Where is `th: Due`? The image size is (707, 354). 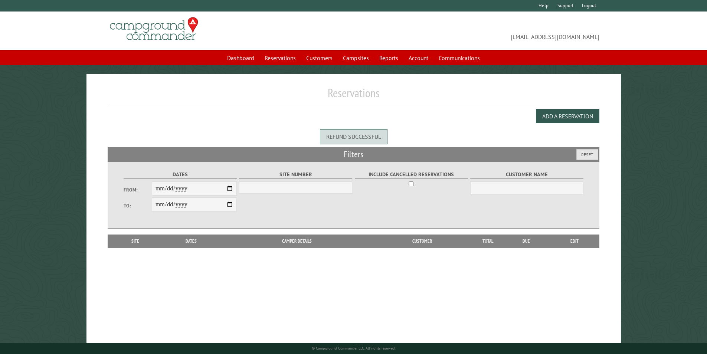 th: Due is located at coordinates (526, 241).